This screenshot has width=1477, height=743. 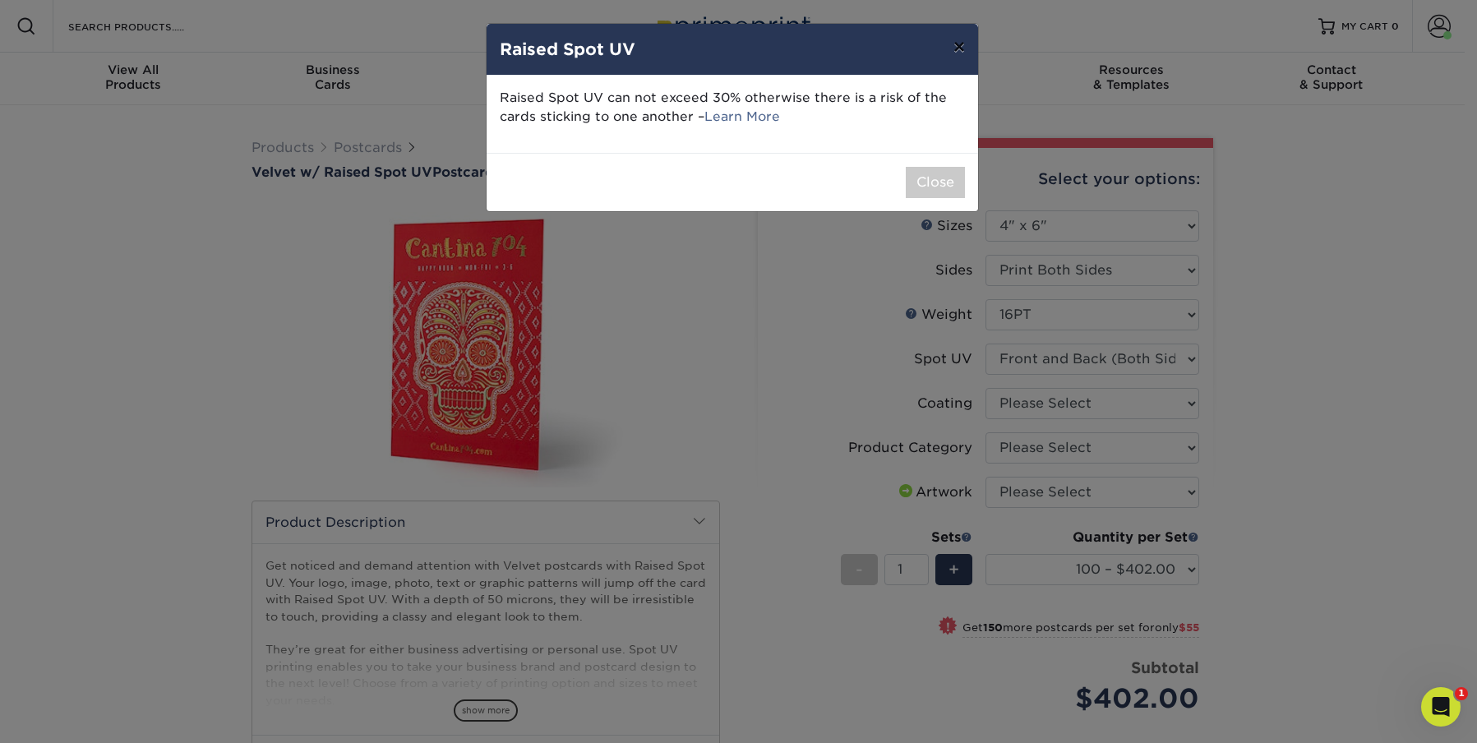 What do you see at coordinates (742, 116) in the screenshot?
I see `a: Learn More` at bounding box center [742, 116].